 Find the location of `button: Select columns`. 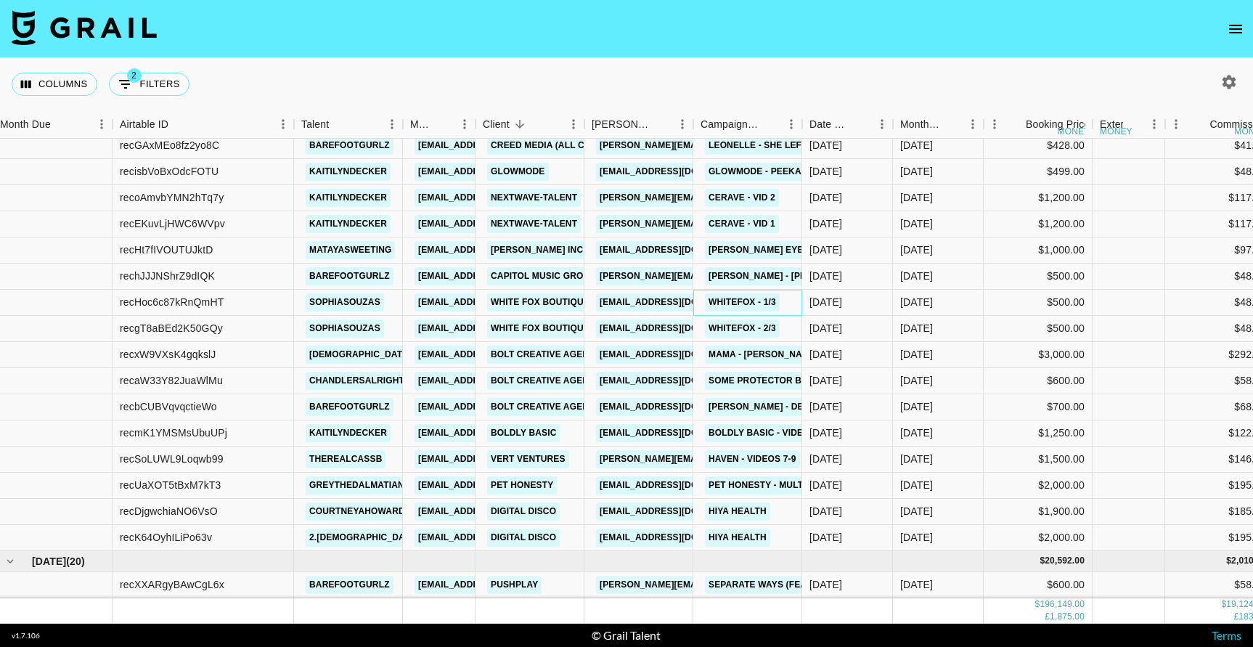

button: Select columns is located at coordinates (54, 84).